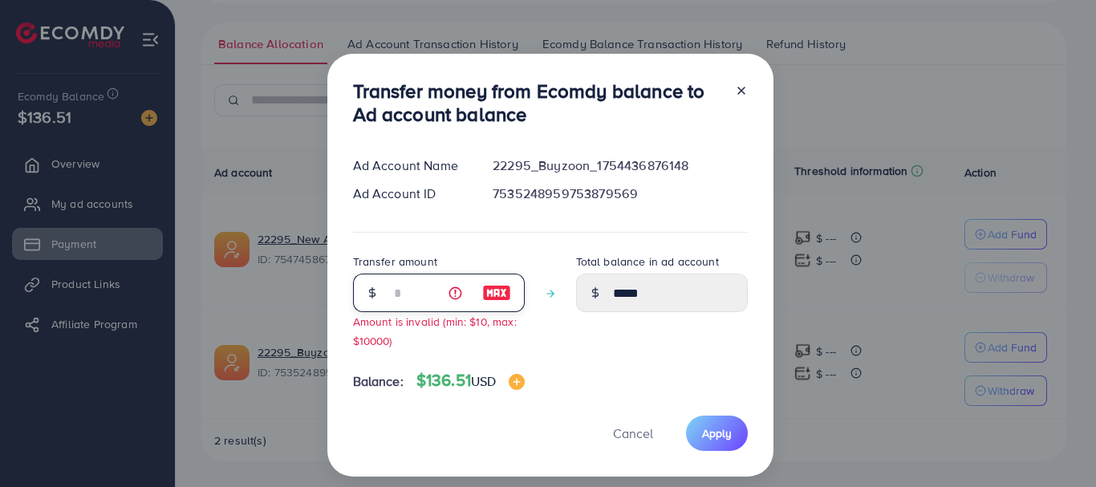  I want to click on button: Cancel, so click(633, 433).